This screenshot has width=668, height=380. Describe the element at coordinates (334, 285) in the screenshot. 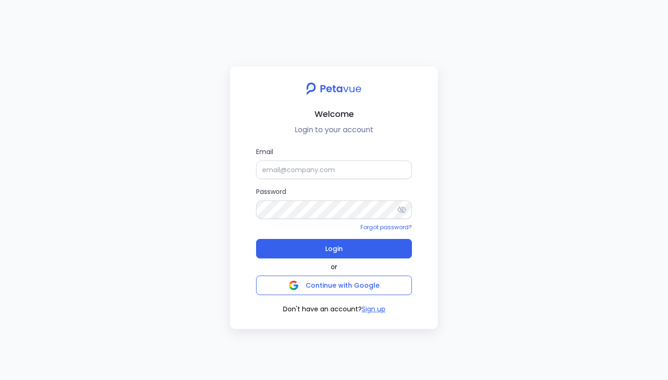

I see `button: Continue with Google` at that location.